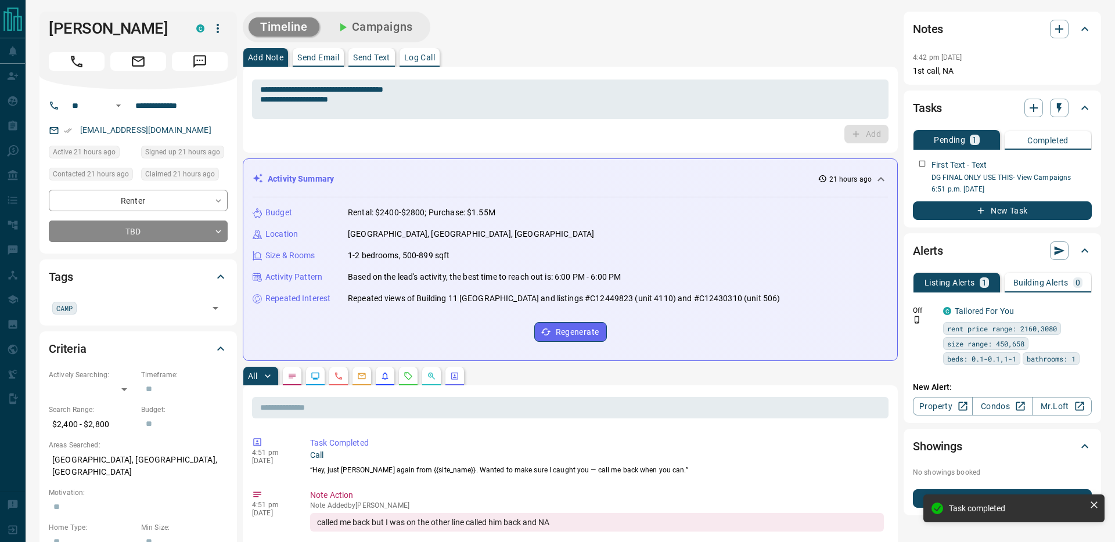  What do you see at coordinates (1017, 509) in the screenshot?
I see `div: Task completed` at bounding box center [1017, 509].